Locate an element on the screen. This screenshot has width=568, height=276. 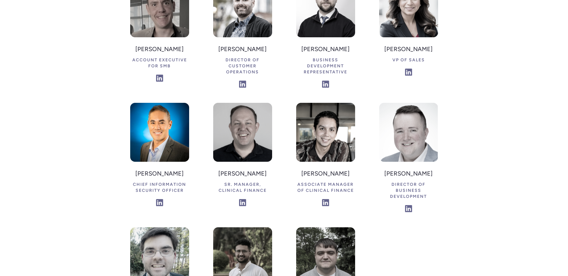
div: VP of Sales is located at coordinates (408, 60).